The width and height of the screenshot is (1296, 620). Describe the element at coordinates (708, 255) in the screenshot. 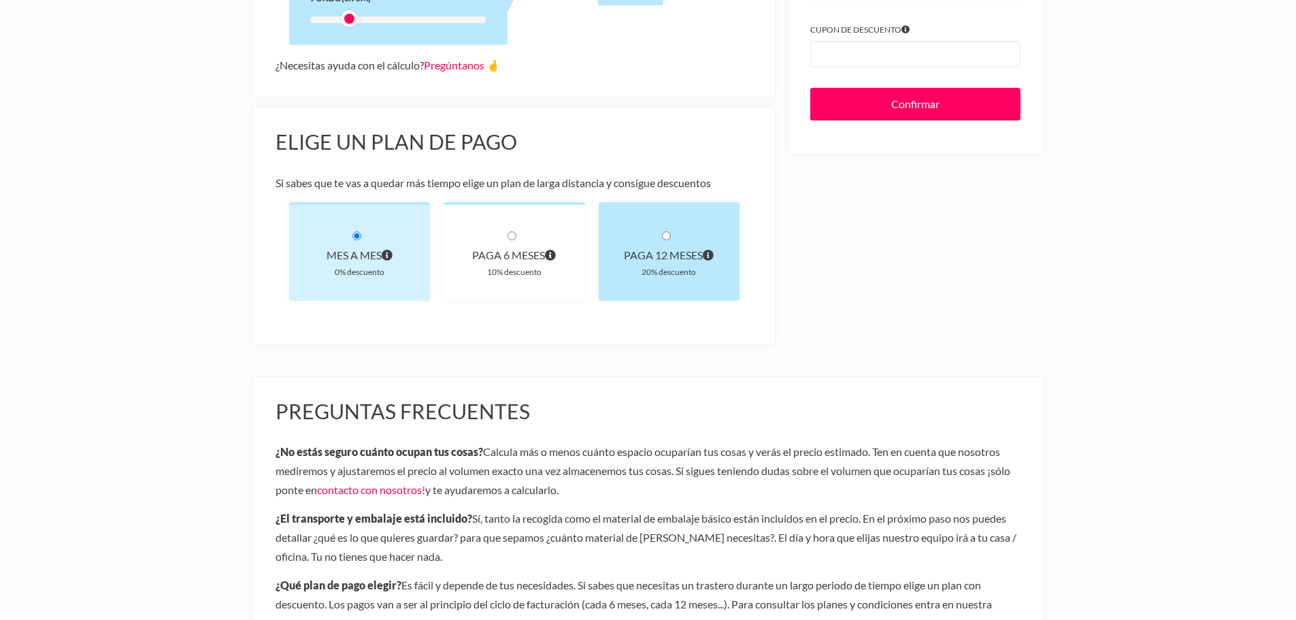

I see `span: Pagas cada 12 meses por el volumen que ocupan tus cosas. El precio incluye el descuento de 20% y ...` at that location.